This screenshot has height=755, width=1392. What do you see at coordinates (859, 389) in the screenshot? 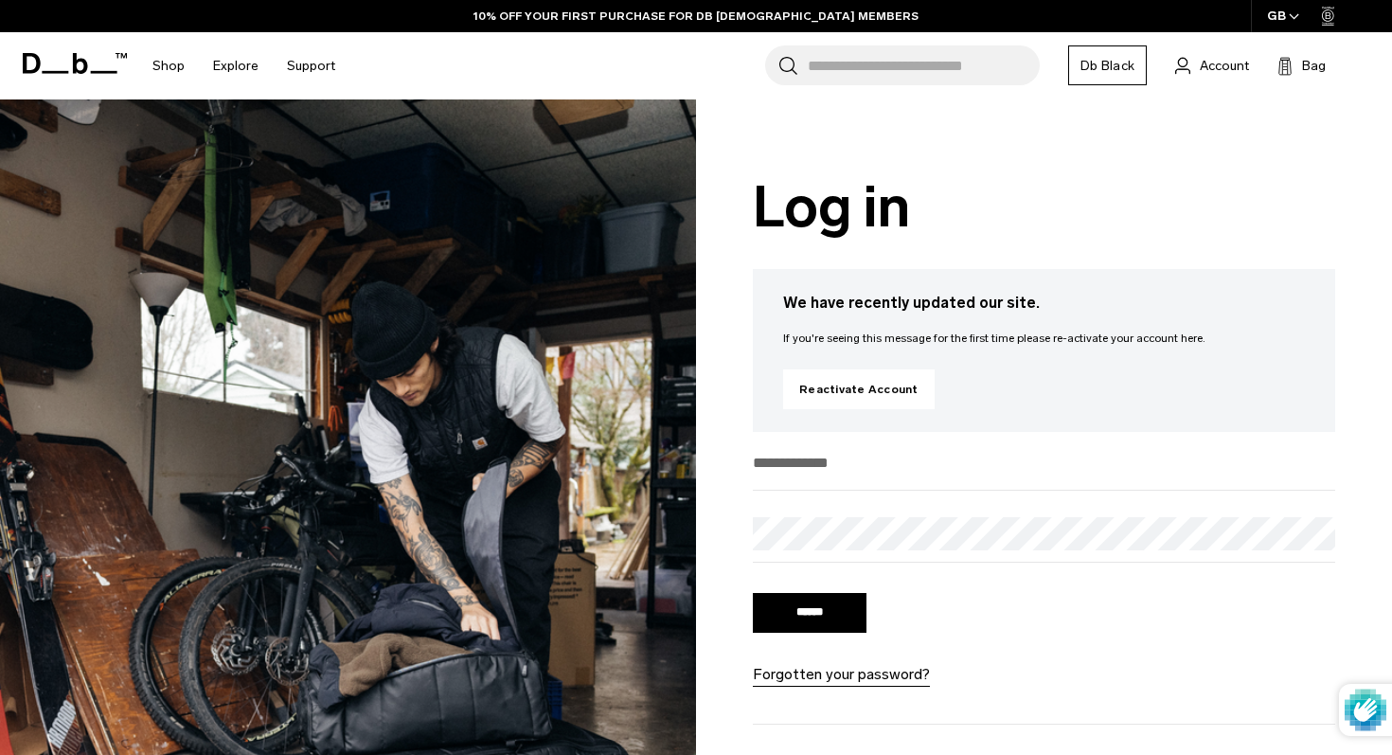
I see `a: Reactivate Account` at bounding box center [859, 389].